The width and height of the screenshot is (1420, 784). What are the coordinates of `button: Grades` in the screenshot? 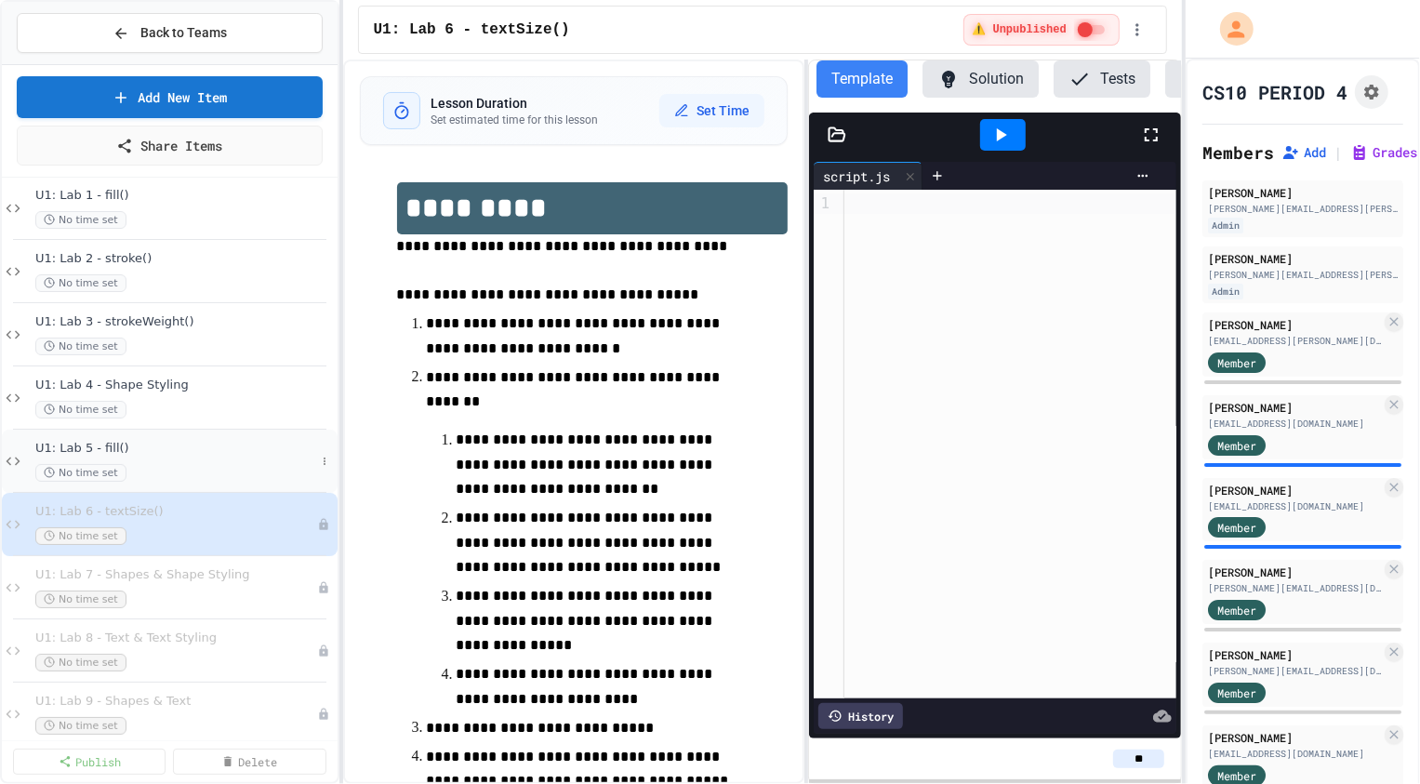 It's located at (1383, 152).